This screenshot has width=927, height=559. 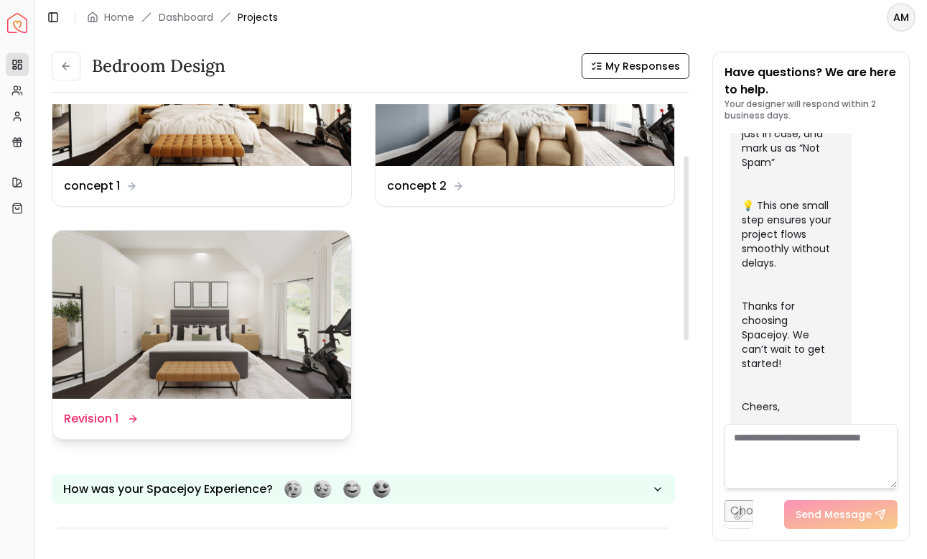 I want to click on button: How was your Spacejoy Experience?Feeling terribleFeeling badFeeling goodFeeling awesome, so click(x=363, y=488).